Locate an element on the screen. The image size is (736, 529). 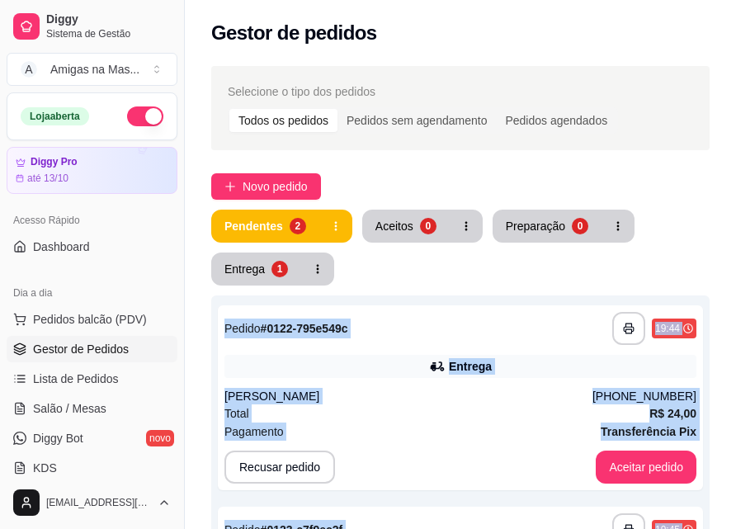
div: 19:44 is located at coordinates (668, 329).